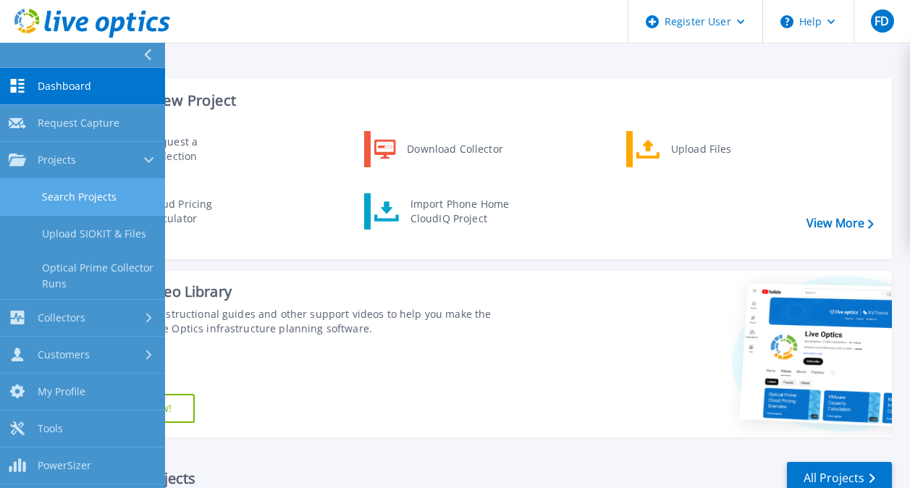 This screenshot has width=910, height=488. I want to click on h3: Start a New Project, so click(488, 101).